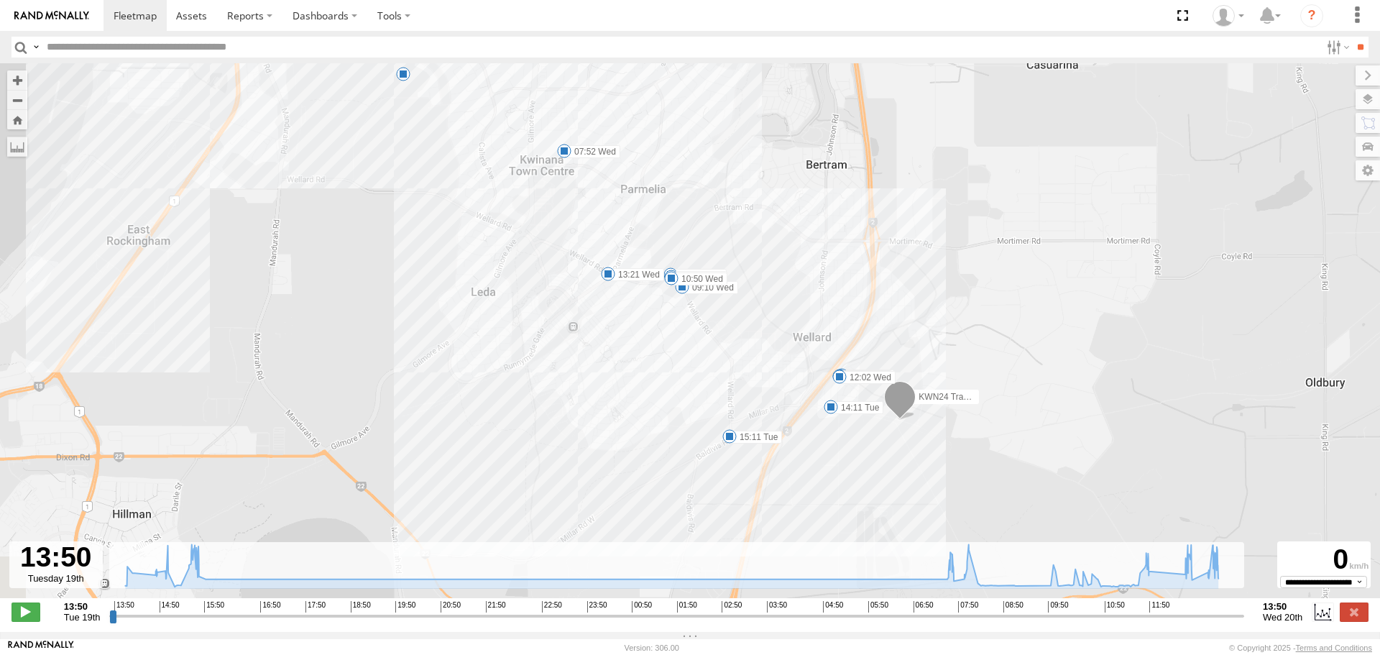  I want to click on label: Search Query, so click(36, 47).